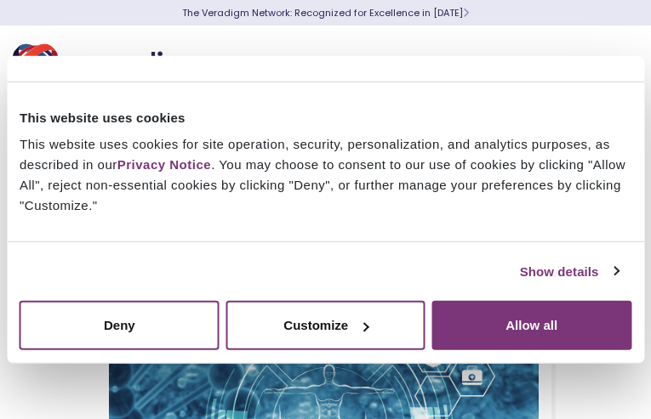  Describe the element at coordinates (531, 326) in the screenshot. I see `button: Allow all` at that location.